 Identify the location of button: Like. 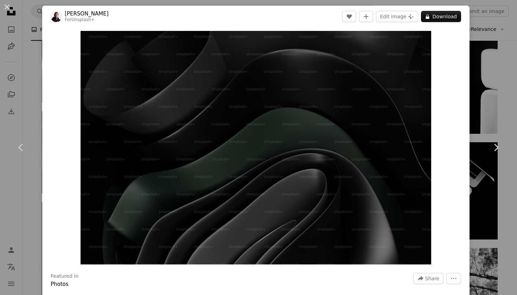
(349, 17).